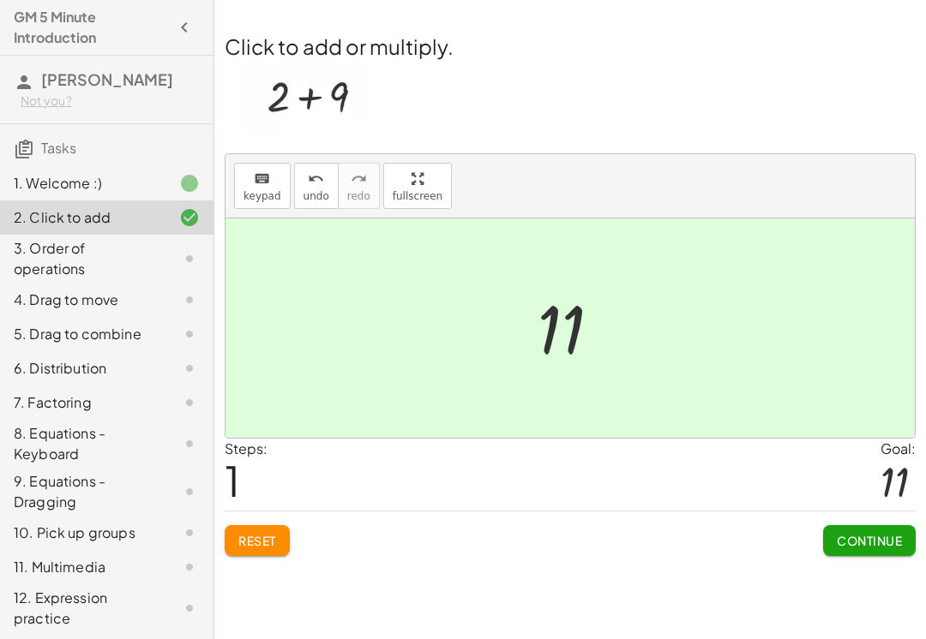  Describe the element at coordinates (82, 183) in the screenshot. I see `div: 1. Welcome :)` at that location.